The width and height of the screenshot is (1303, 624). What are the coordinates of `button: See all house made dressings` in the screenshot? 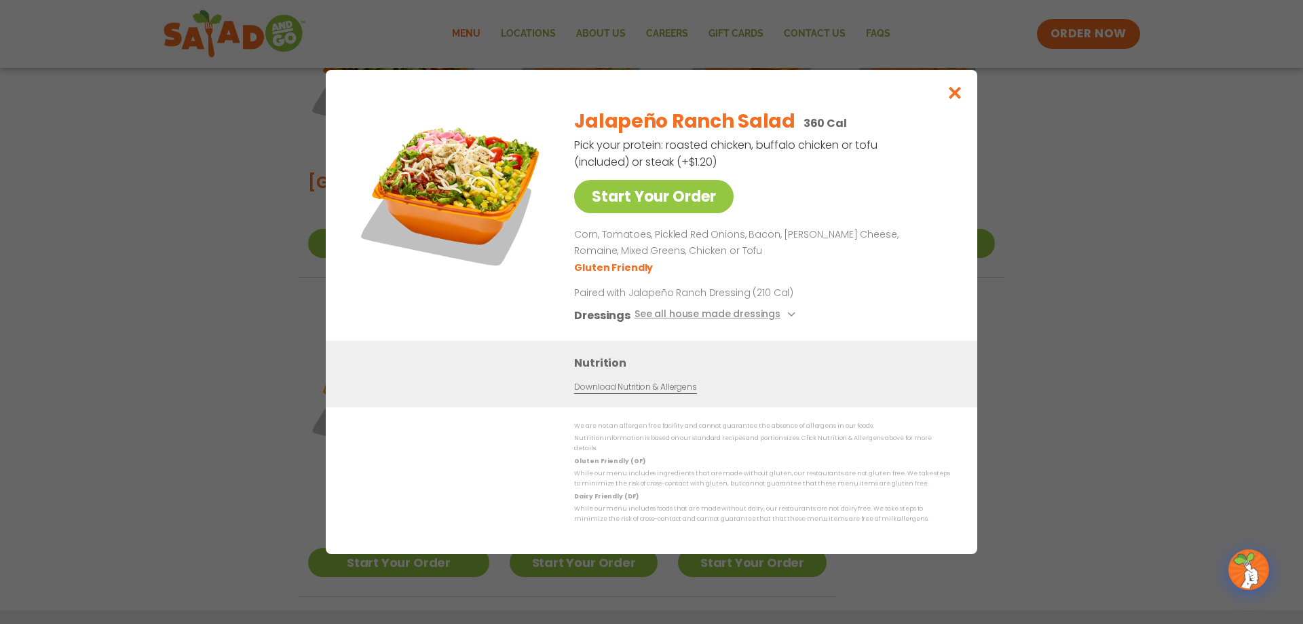 It's located at (717, 315).